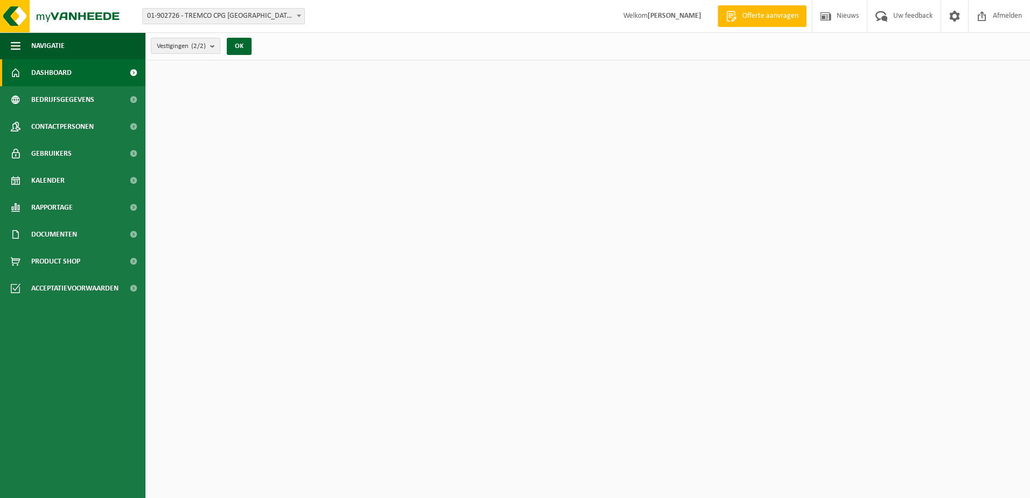 The height and width of the screenshot is (498, 1030). Describe the element at coordinates (51, 73) in the screenshot. I see `span: Dashboard` at that location.